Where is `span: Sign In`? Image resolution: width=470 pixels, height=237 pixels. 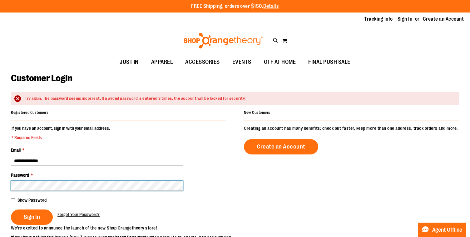 span: Sign In is located at coordinates (32, 217).